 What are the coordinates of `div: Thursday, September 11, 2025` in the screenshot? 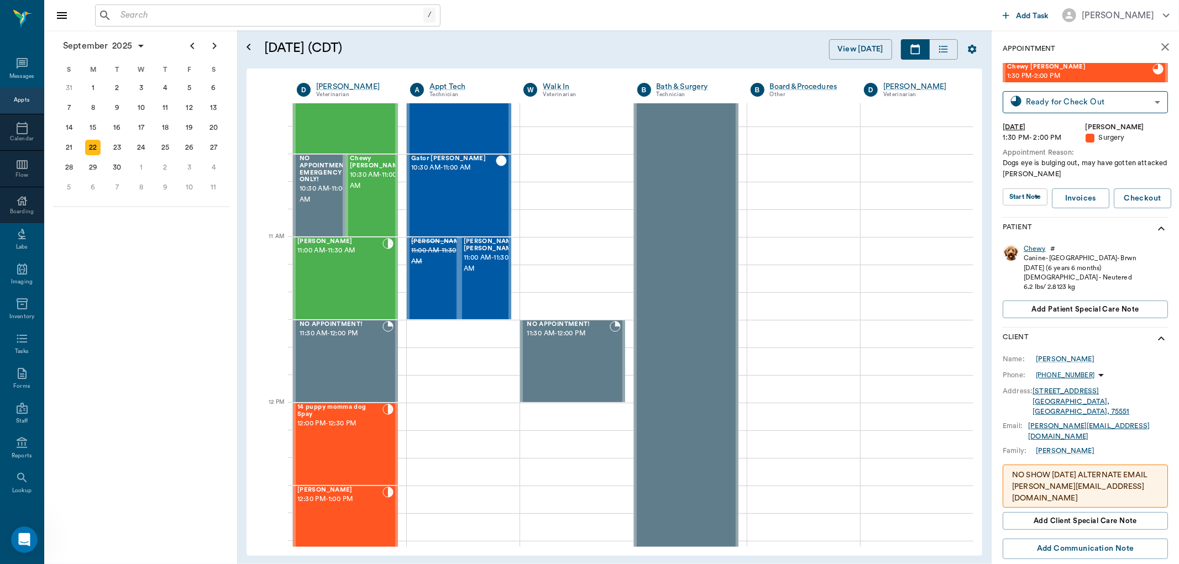 It's located at (165, 108).